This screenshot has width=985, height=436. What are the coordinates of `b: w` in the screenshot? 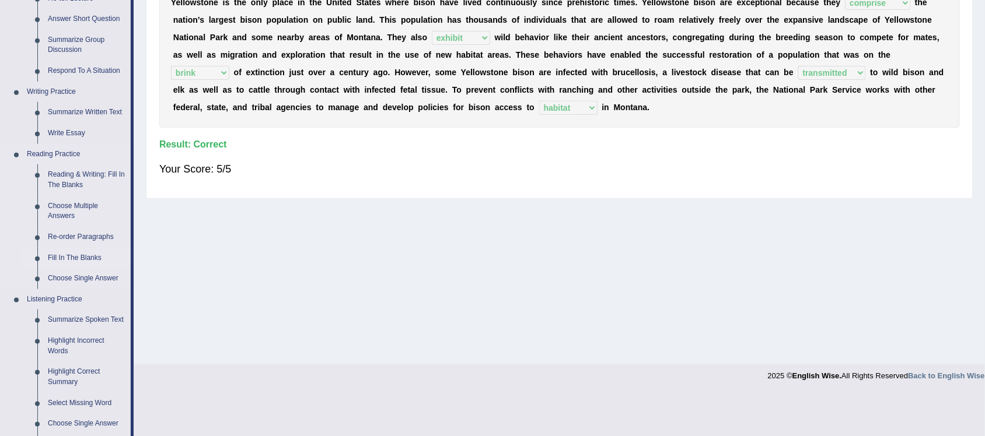 It's located at (625, 20).